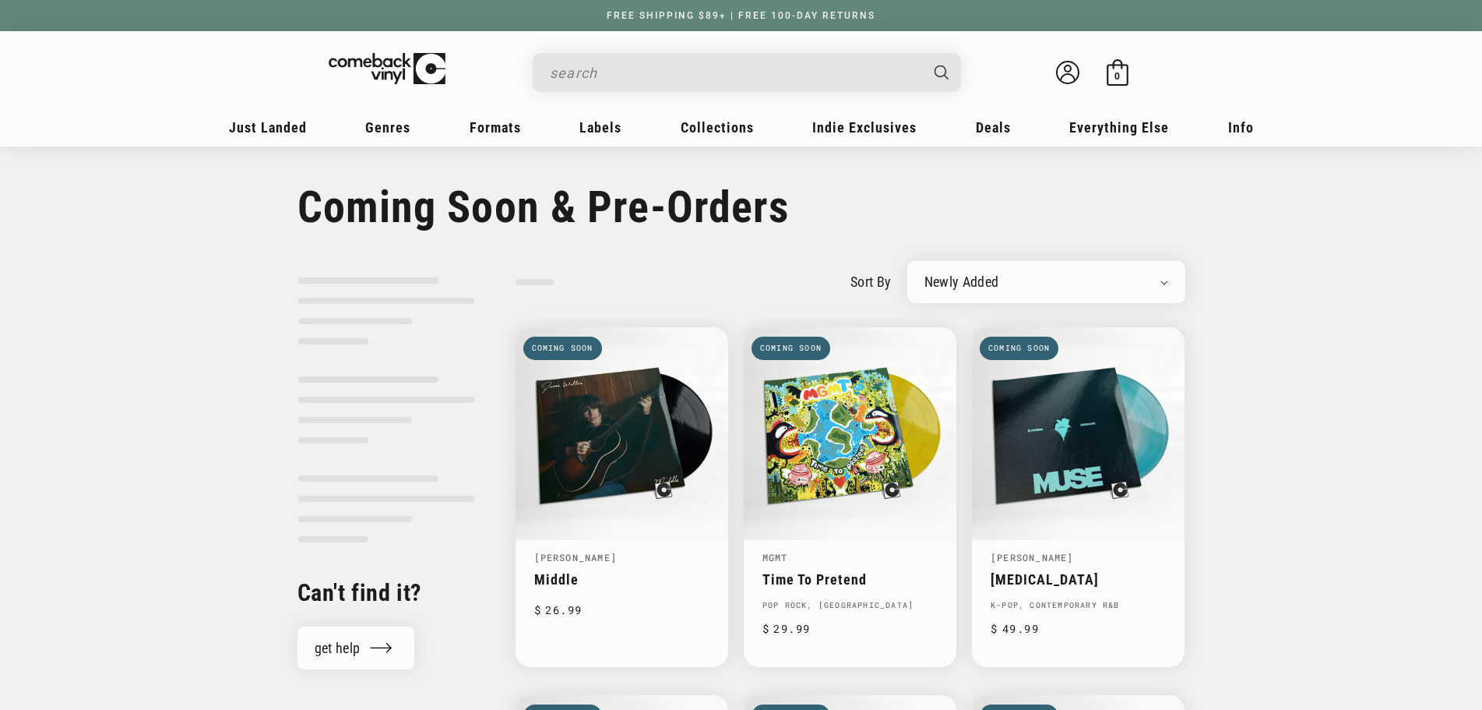  What do you see at coordinates (942, 72) in the screenshot?
I see `button: Search` at bounding box center [942, 72].